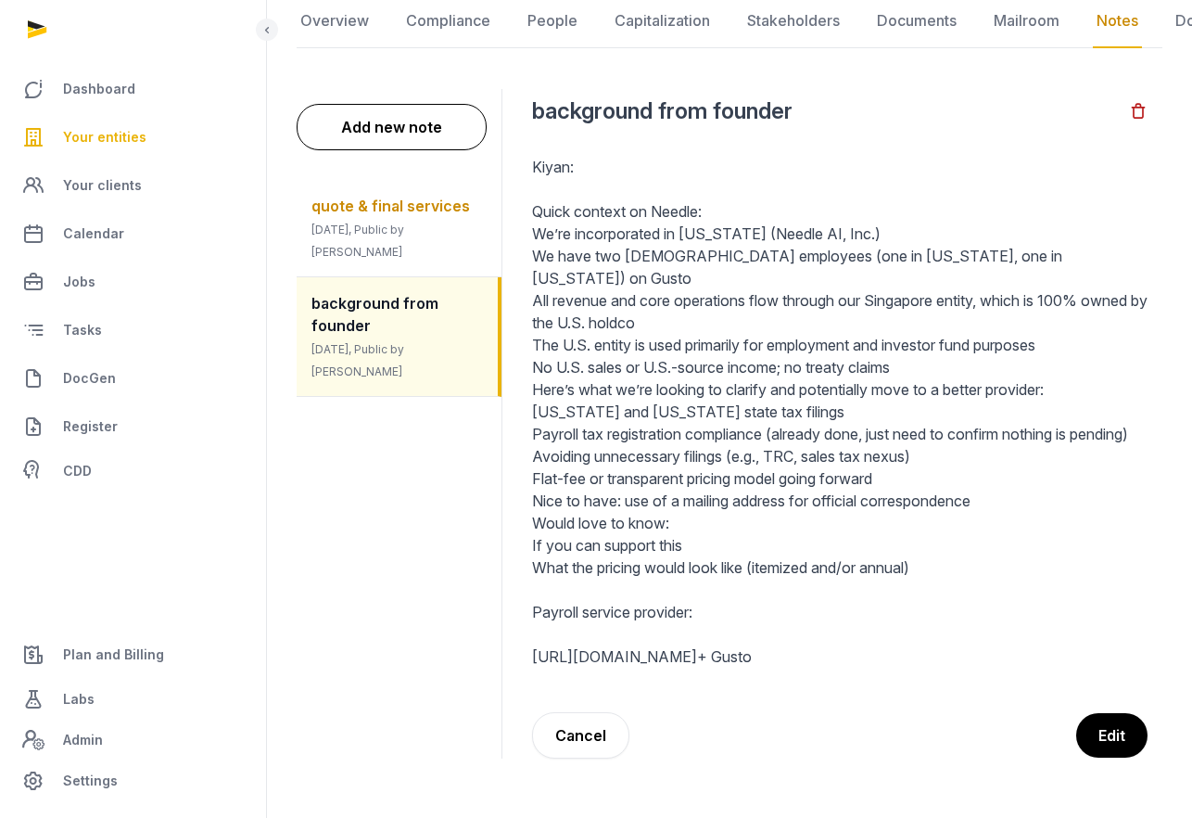  Describe the element at coordinates (82, 330) in the screenshot. I see `span: Tasks` at that location.